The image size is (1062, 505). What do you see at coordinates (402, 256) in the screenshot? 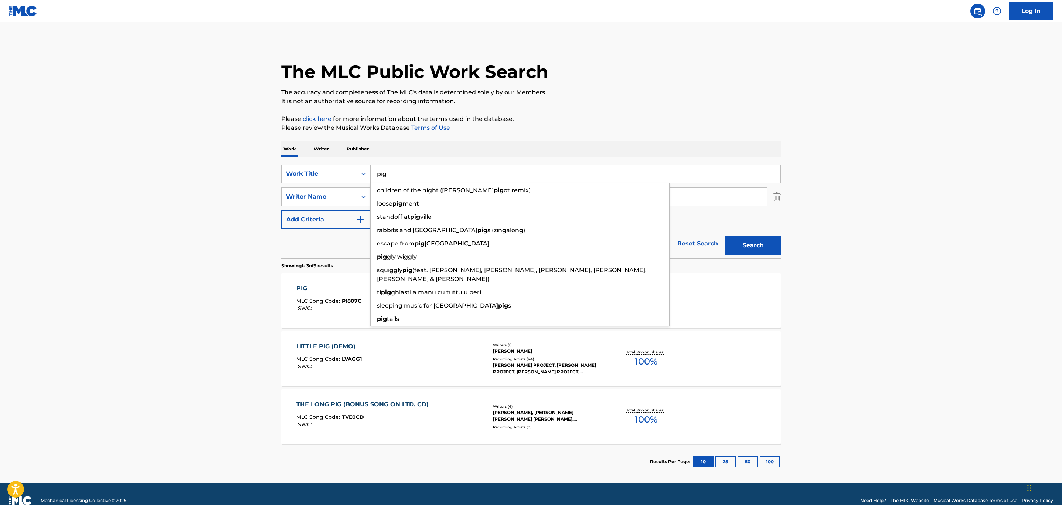
I see `span: gly wiggly` at bounding box center [402, 256].